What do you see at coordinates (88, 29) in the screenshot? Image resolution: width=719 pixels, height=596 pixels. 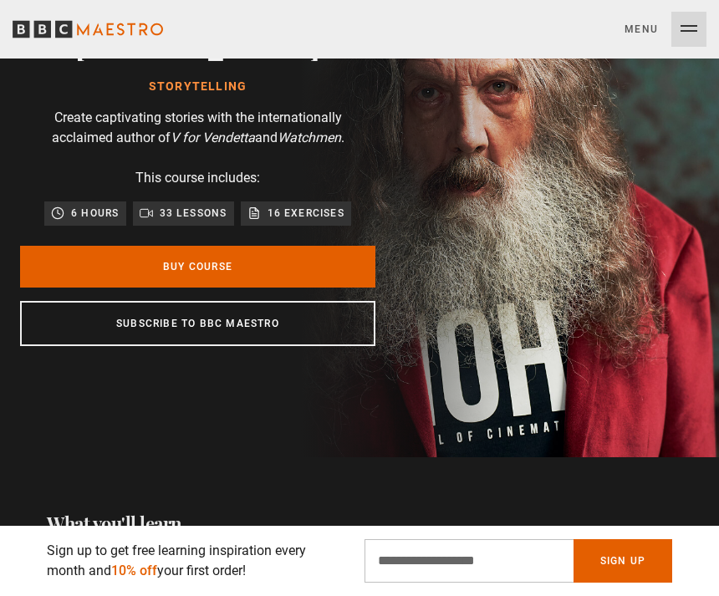 I see `svg: BBC Maestro` at bounding box center [88, 29].